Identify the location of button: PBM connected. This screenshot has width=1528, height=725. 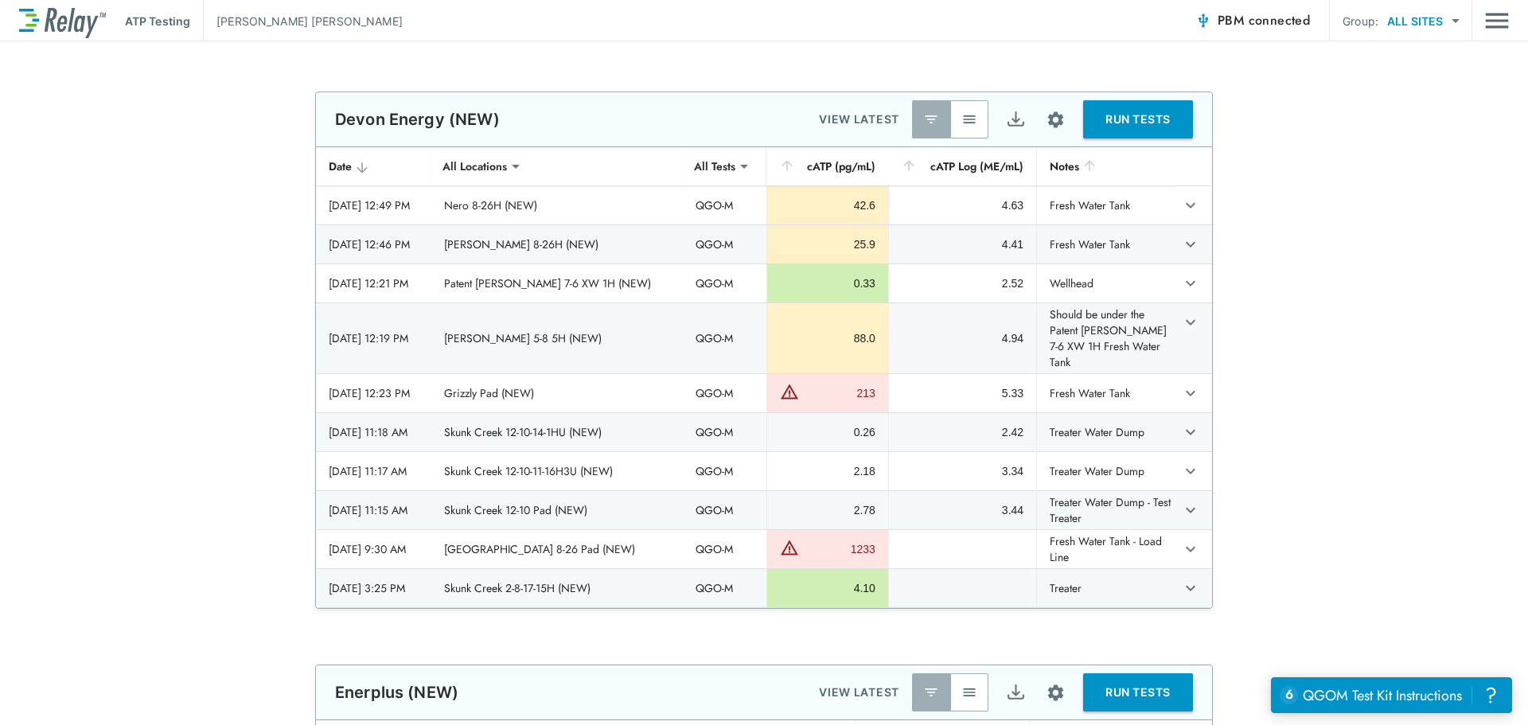
(1253, 21).